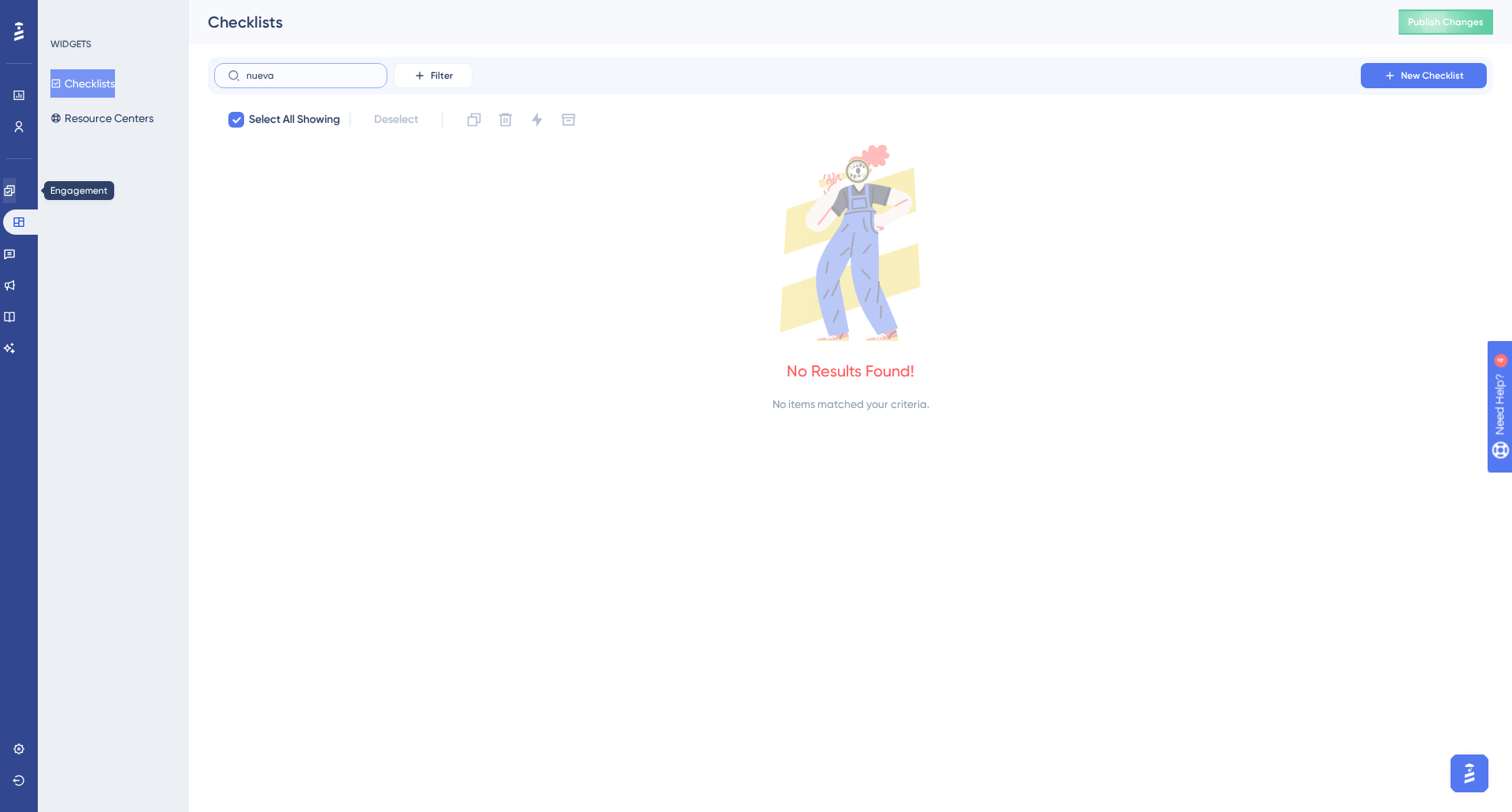  Describe the element at coordinates (442, 75) in the screenshot. I see `span: Filter` at that location.